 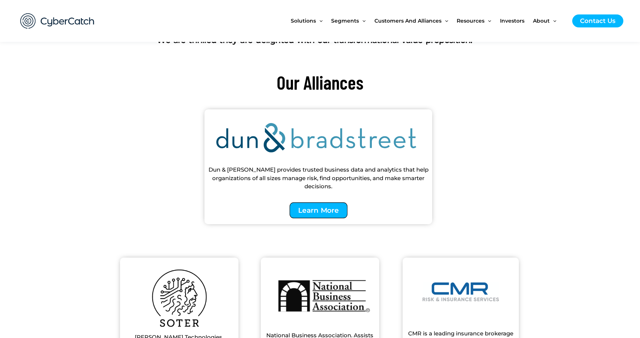 What do you see at coordinates (598, 21) in the screenshot?
I see `div: Contact Us` at bounding box center [598, 21].